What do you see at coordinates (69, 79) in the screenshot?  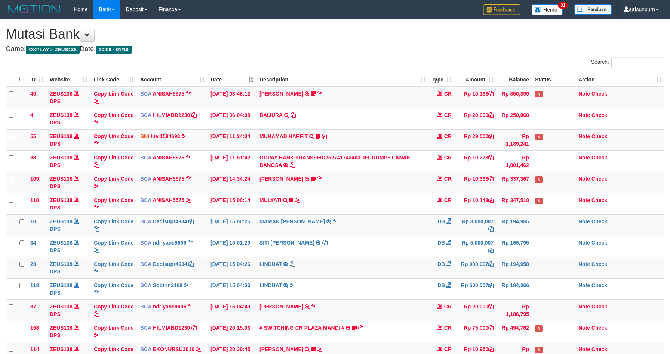 I see `th: Website: activate to sort column ascending` at bounding box center [69, 79].